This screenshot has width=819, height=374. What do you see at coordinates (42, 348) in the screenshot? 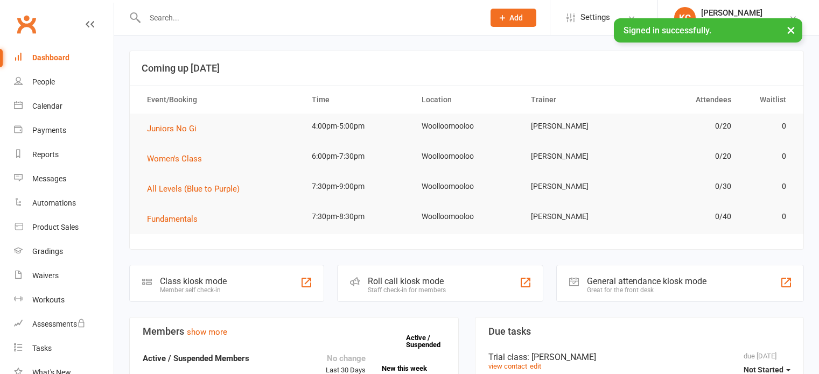
I see `div: Tasks` at bounding box center [42, 348].